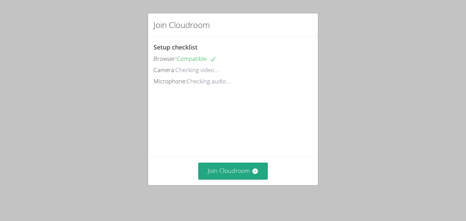 This screenshot has height=221, width=466. Describe the element at coordinates (165, 58) in the screenshot. I see `span: Browser:` at that location.